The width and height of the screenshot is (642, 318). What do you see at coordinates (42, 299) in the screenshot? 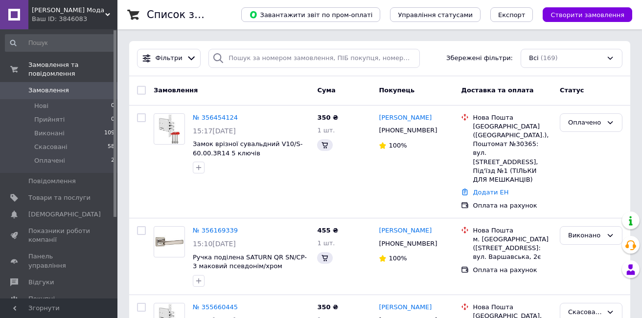
I see `span: Покупці` at bounding box center [42, 299].